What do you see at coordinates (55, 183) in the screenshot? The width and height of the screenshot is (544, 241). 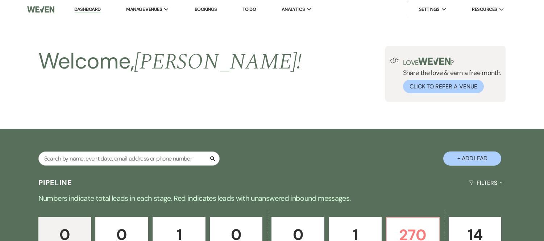 I see `h3: Pipeline` at bounding box center [55, 183].